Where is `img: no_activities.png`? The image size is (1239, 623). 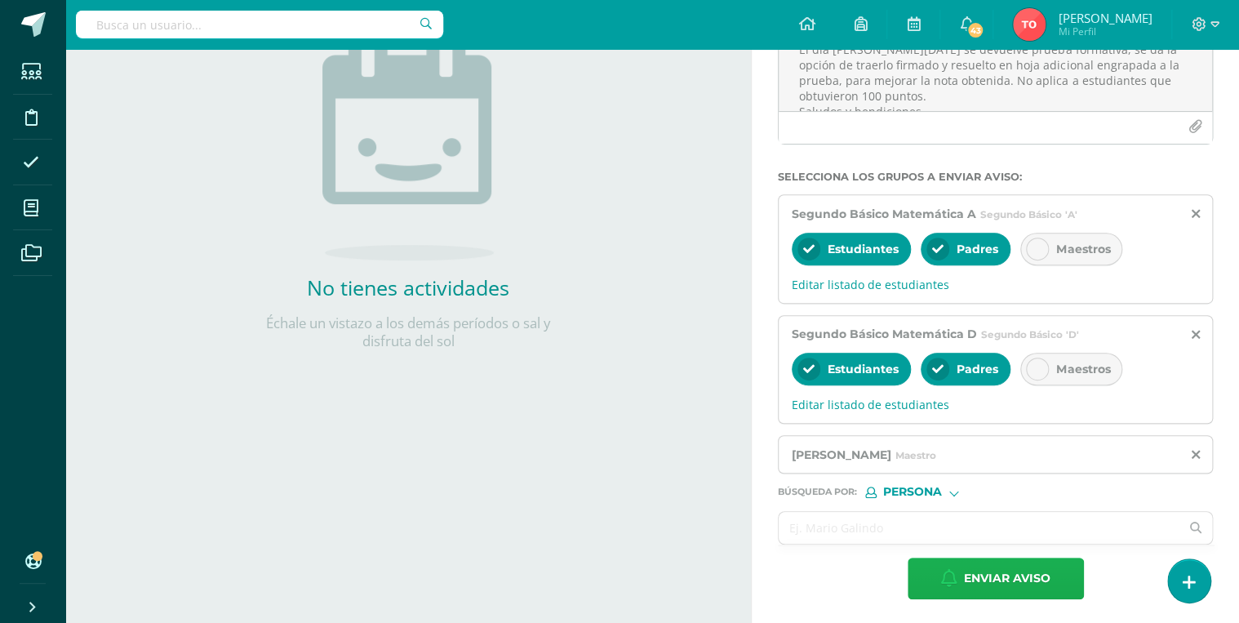 img: no_activities.png is located at coordinates (408, 145).